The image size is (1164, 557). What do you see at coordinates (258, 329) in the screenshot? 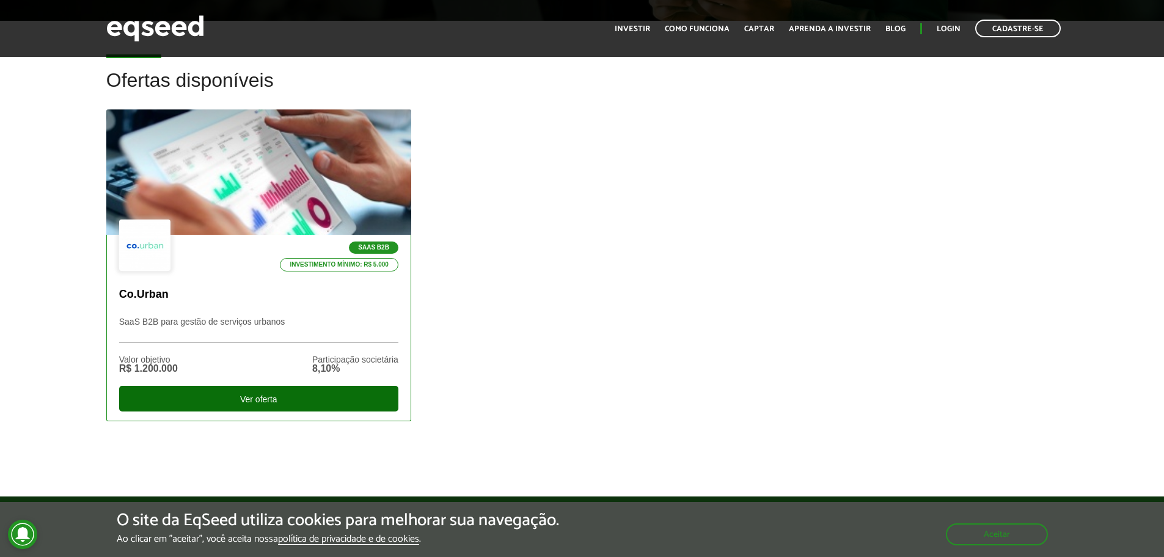
I see `p: SaaS B2B para gestão de serviços urbanos` at bounding box center [258, 329].